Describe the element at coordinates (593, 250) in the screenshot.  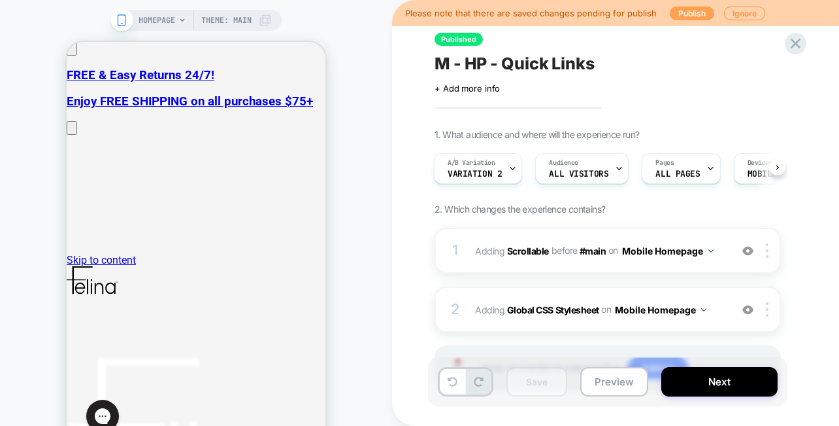
I see `span: #main` at that location.